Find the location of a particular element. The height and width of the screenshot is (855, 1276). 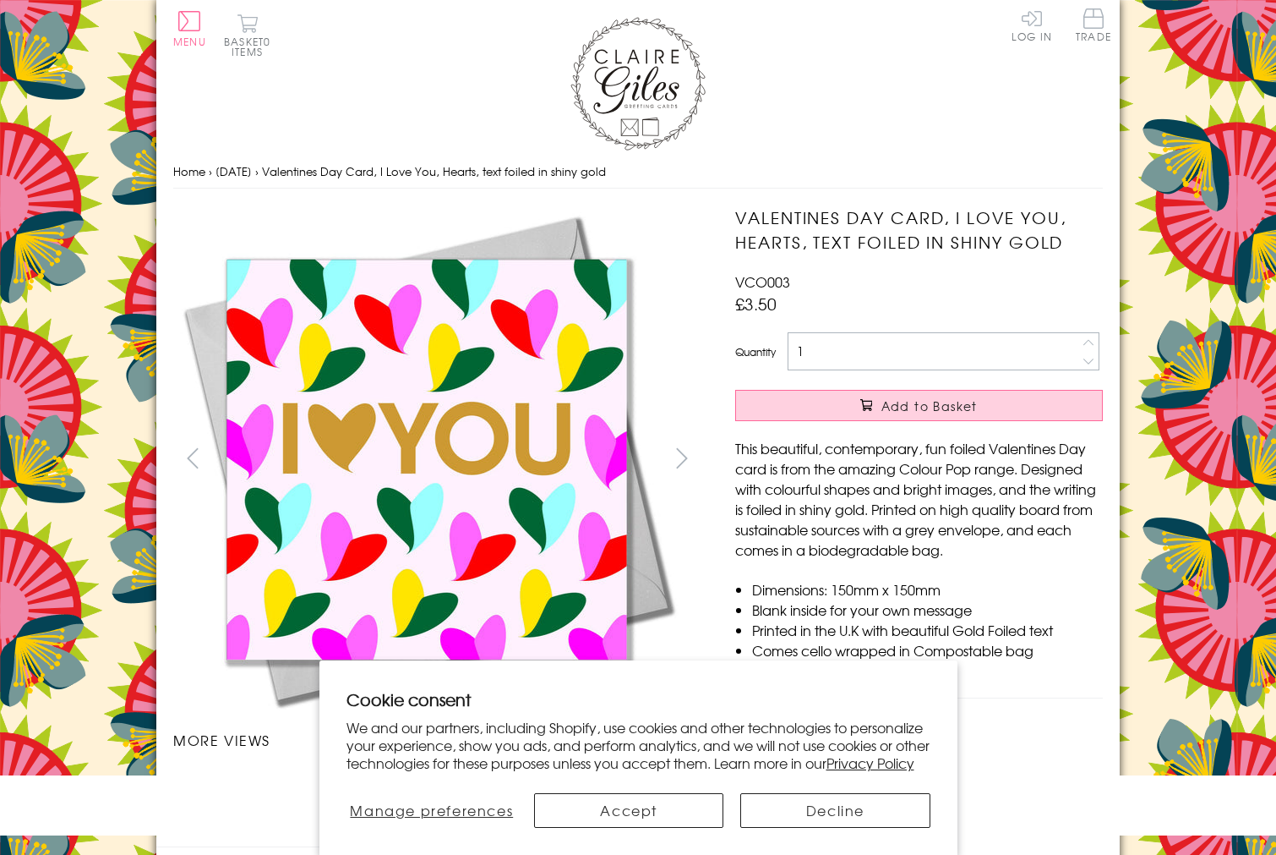

span: 0 items is located at coordinates (251, 46).